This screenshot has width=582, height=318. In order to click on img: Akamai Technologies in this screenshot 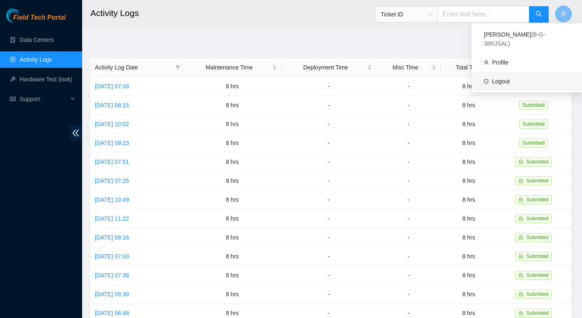, I will do `click(24, 15)`.